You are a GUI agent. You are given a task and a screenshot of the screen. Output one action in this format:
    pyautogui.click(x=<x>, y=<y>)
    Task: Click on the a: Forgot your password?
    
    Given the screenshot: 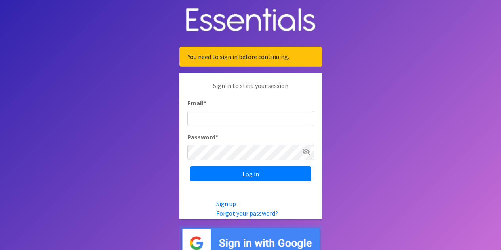 What is the action you would take?
    pyautogui.click(x=247, y=213)
    